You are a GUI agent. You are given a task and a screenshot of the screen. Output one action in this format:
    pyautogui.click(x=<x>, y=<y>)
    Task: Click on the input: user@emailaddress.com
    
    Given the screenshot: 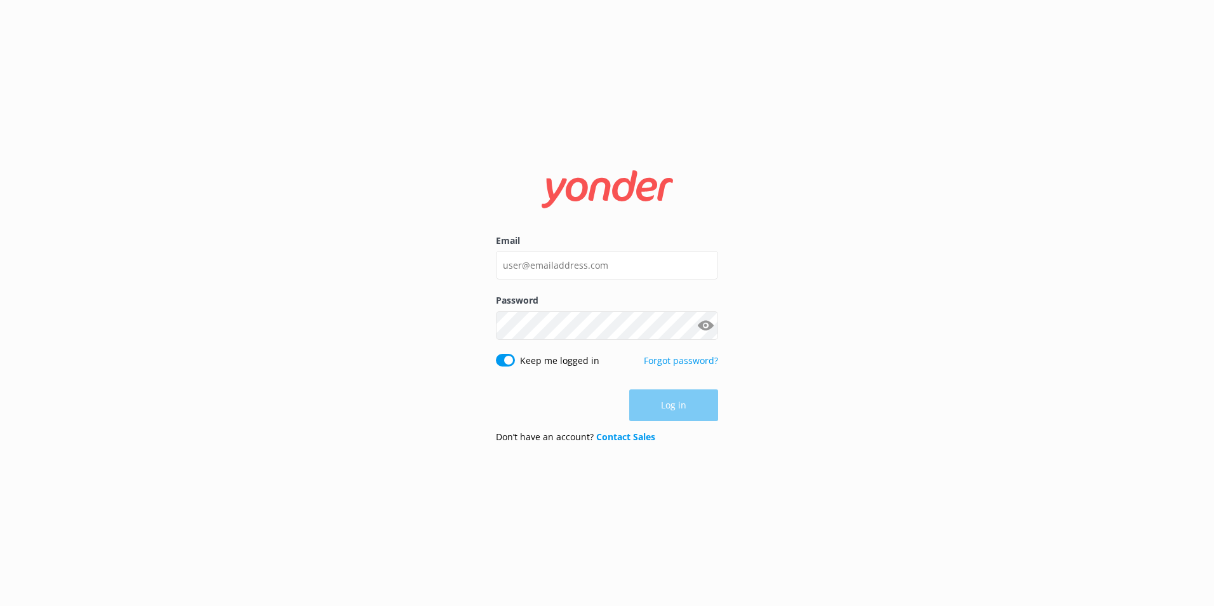 What is the action you would take?
    pyautogui.click(x=607, y=265)
    